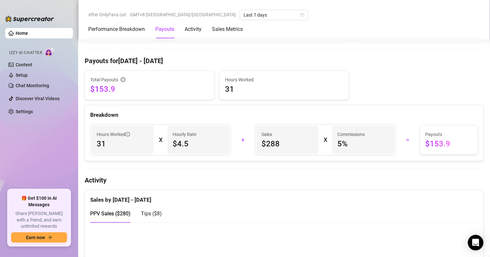 The width and height of the screenshot is (490, 257). What do you see at coordinates (50, 238) in the screenshot?
I see `span: arrow-right` at bounding box center [50, 238].